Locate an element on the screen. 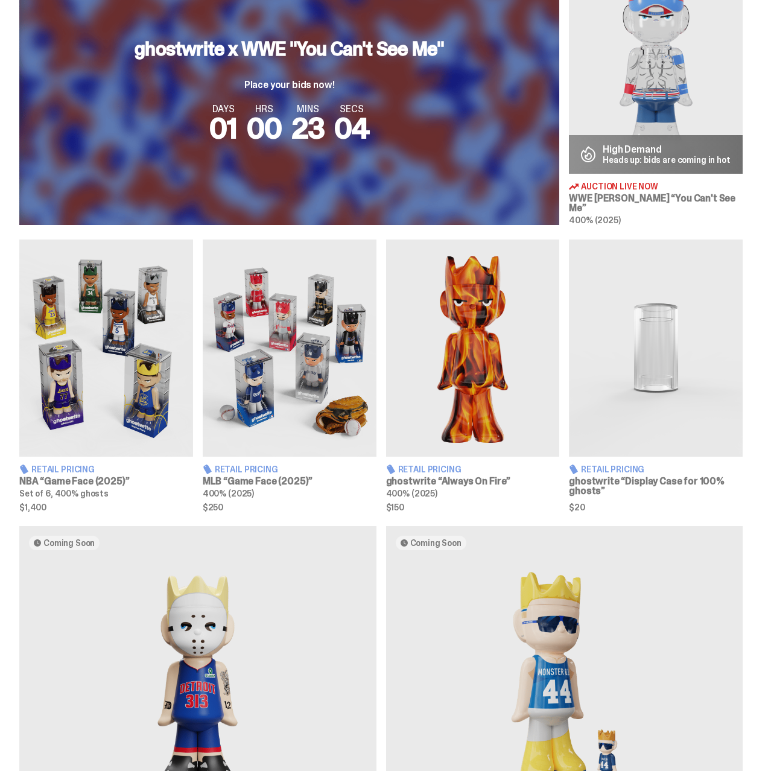  span: MINS is located at coordinates (308, 109).